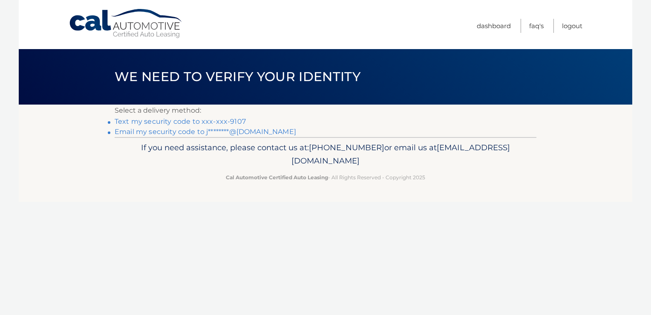 Image resolution: width=651 pixels, height=315 pixels. Describe the element at coordinates (277, 177) in the screenshot. I see `strong: Cal Automotive Certified Auto Leasing` at that location.